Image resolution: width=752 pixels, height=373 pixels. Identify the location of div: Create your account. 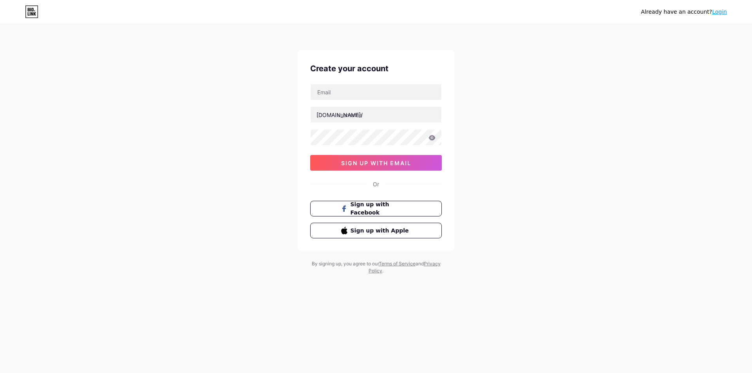
(376, 69).